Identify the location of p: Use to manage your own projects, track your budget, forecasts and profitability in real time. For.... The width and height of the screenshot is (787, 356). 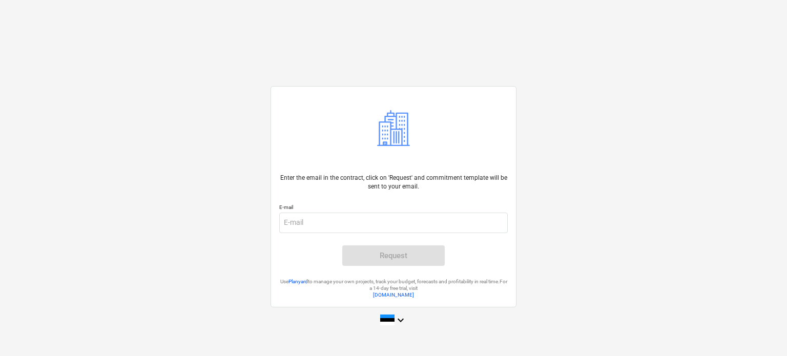
(394, 285).